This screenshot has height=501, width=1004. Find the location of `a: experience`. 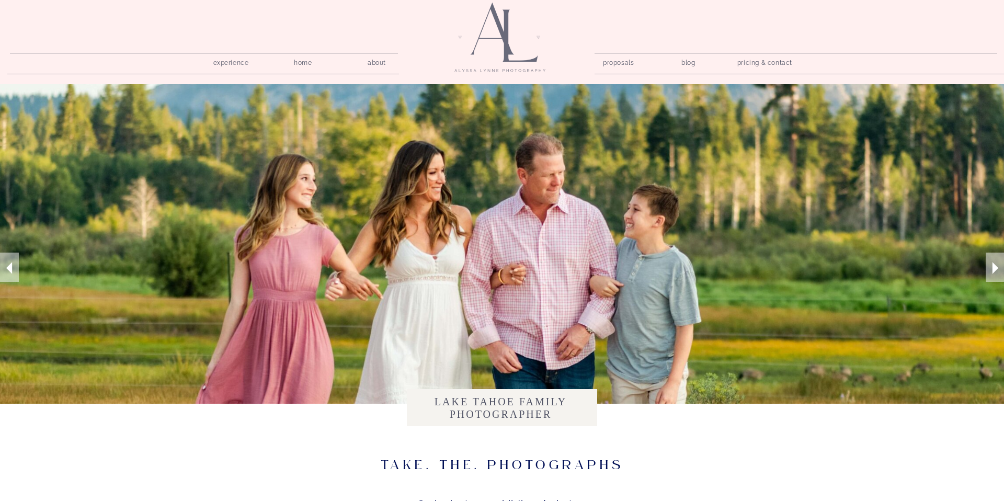

a: experience is located at coordinates (231, 61).